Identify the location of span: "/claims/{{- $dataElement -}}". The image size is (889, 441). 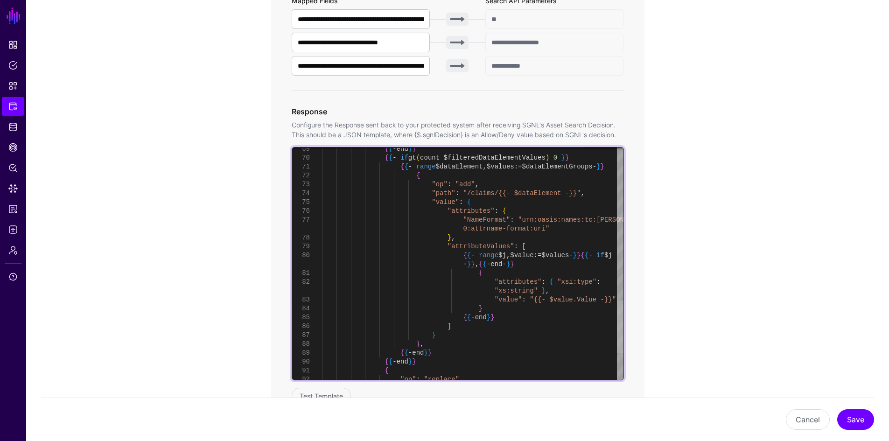
(522, 193).